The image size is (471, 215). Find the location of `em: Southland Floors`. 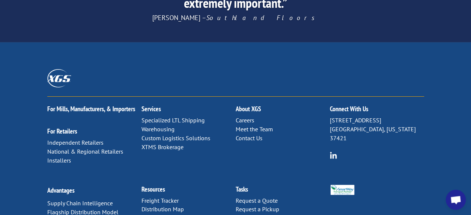

em: Southland Floors is located at coordinates (263, 18).